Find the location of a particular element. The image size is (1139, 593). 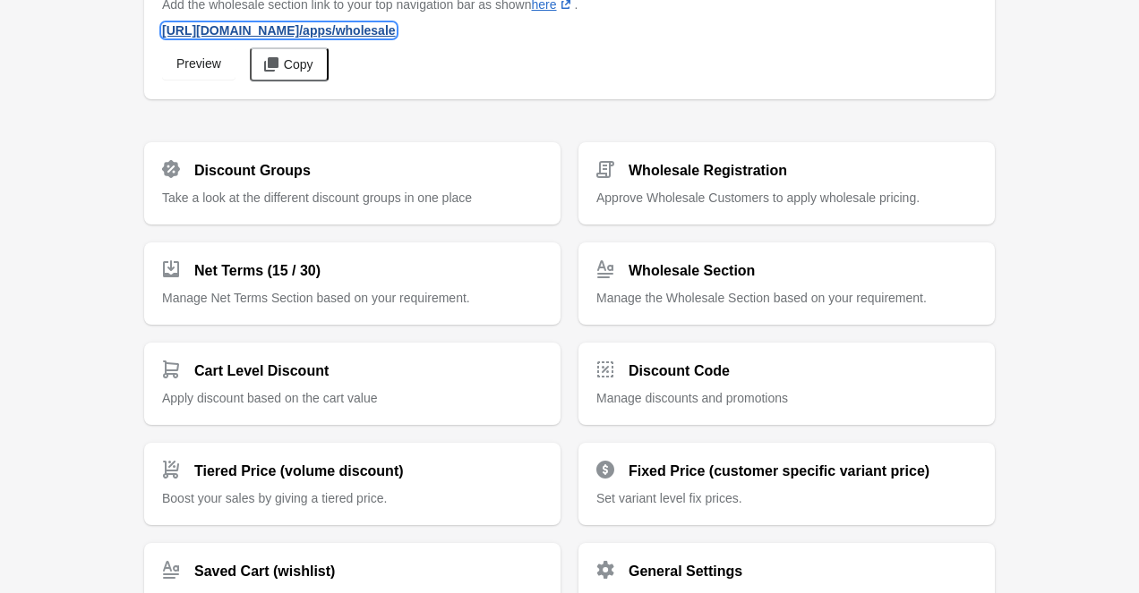

h2: General Settings is located at coordinates (685, 572).